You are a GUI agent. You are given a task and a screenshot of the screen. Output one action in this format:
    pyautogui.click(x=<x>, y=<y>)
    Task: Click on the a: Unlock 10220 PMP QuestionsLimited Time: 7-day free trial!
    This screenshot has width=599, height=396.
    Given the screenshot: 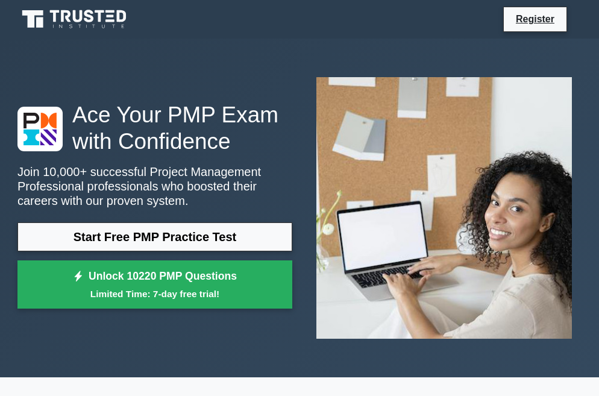 What is the action you would take?
    pyautogui.click(x=155, y=284)
    